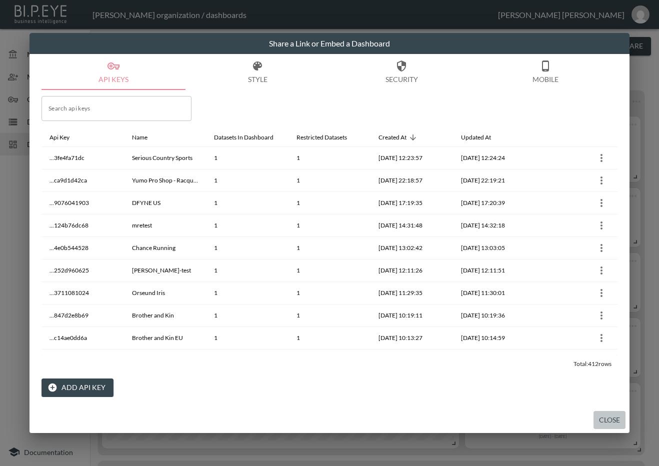  What do you see at coordinates (83, 338) in the screenshot?
I see `th: ...c14ae0dd6a` at bounding box center [83, 338].